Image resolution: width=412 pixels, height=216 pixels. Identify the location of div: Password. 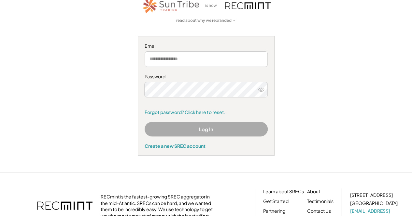
(206, 77).